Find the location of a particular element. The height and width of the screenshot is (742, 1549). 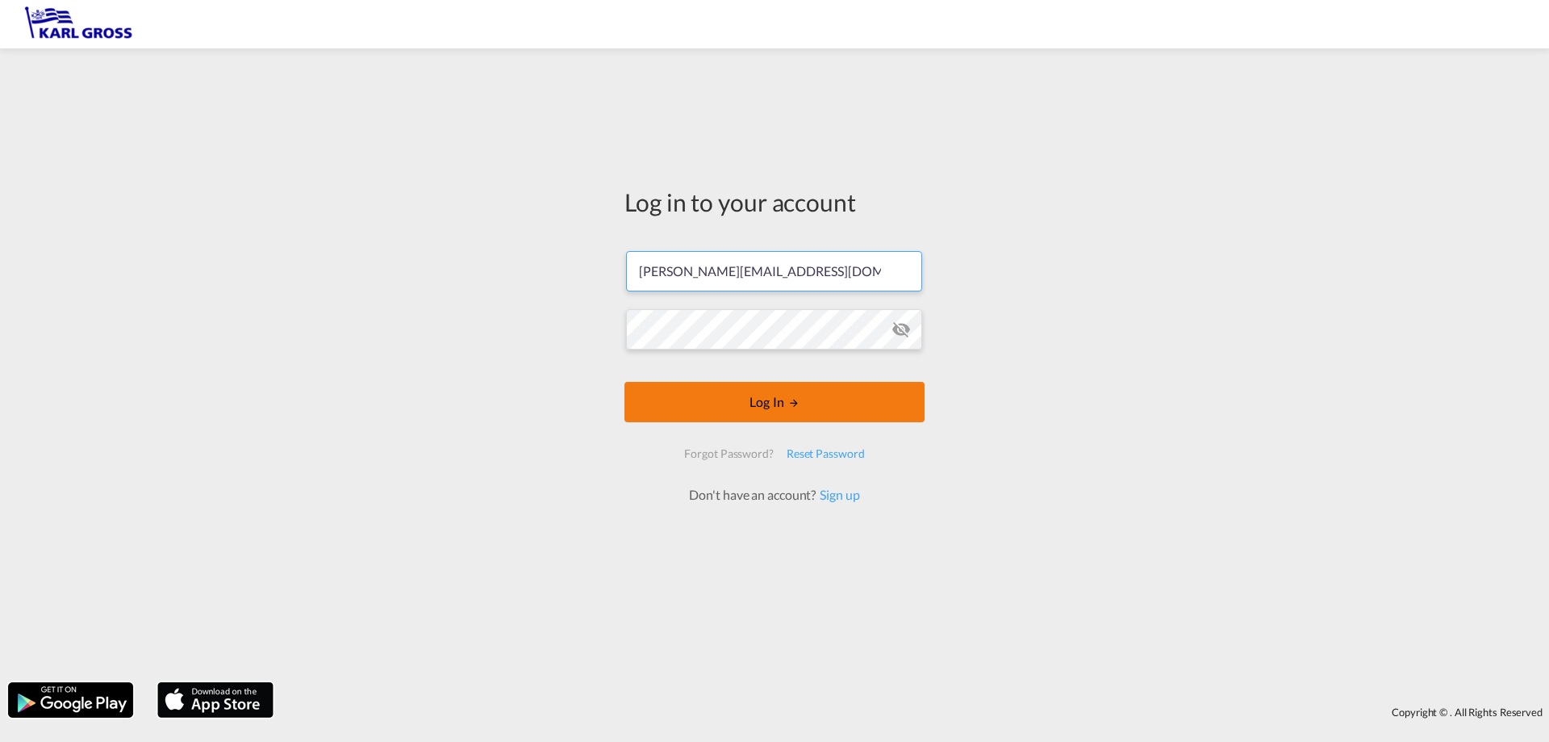

input: Enter email/phone number is located at coordinates (774, 271).